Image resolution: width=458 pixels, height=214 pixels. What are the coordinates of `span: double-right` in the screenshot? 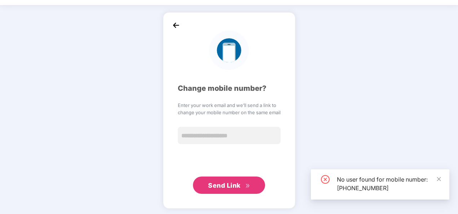 It's located at (248, 186).